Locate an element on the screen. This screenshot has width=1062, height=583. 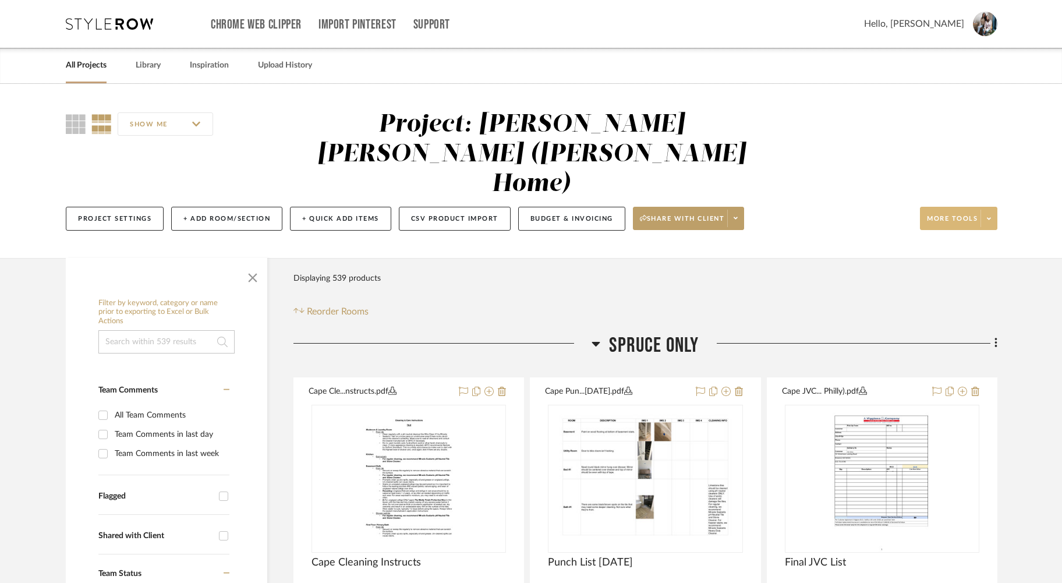
img: Cape Cleaning Instructs is located at coordinates (409, 478).